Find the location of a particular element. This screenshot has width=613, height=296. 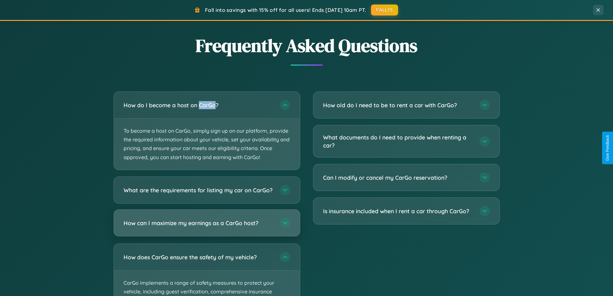

h3: How does CarGo ensure the safety of my vehicle? is located at coordinates (199, 257).